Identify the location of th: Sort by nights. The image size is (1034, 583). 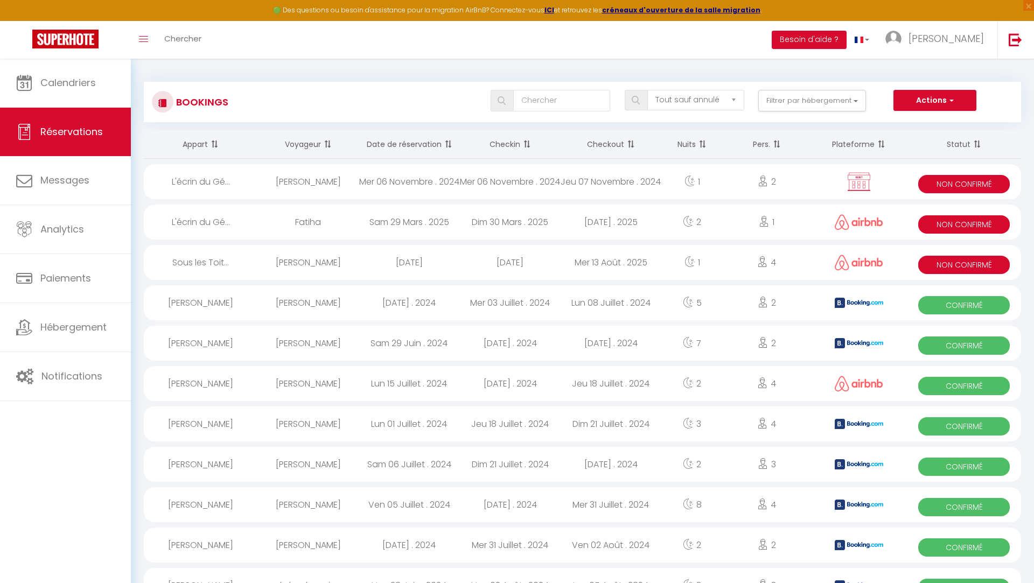
(692, 144).